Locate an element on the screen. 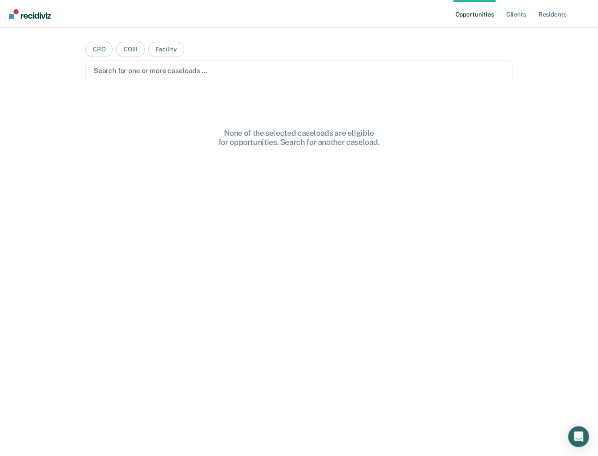  button: Profile dropdown button is located at coordinates (585, 13).